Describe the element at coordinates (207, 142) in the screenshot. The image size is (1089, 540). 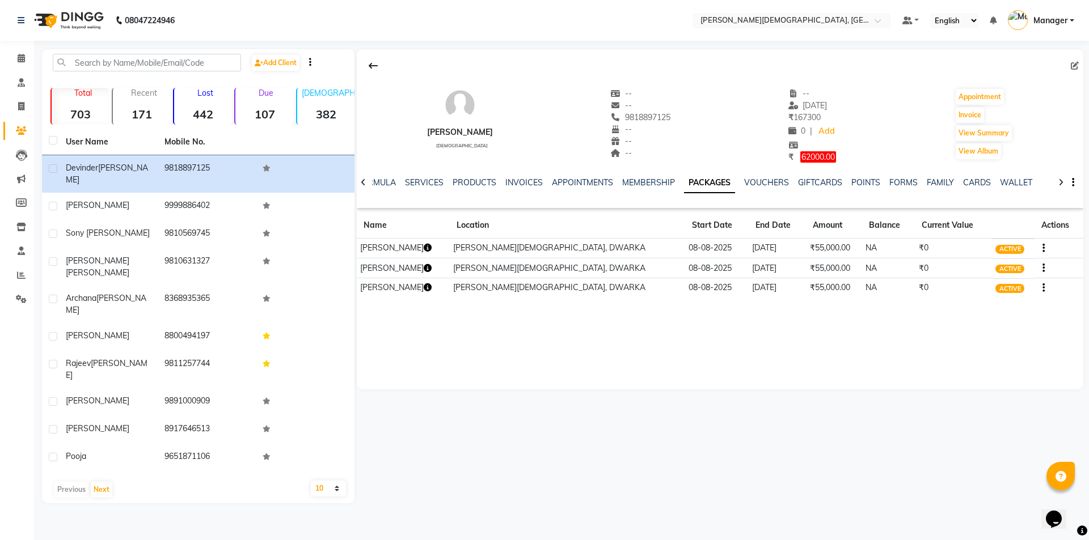
I see `th: Mobile No.` at that location.